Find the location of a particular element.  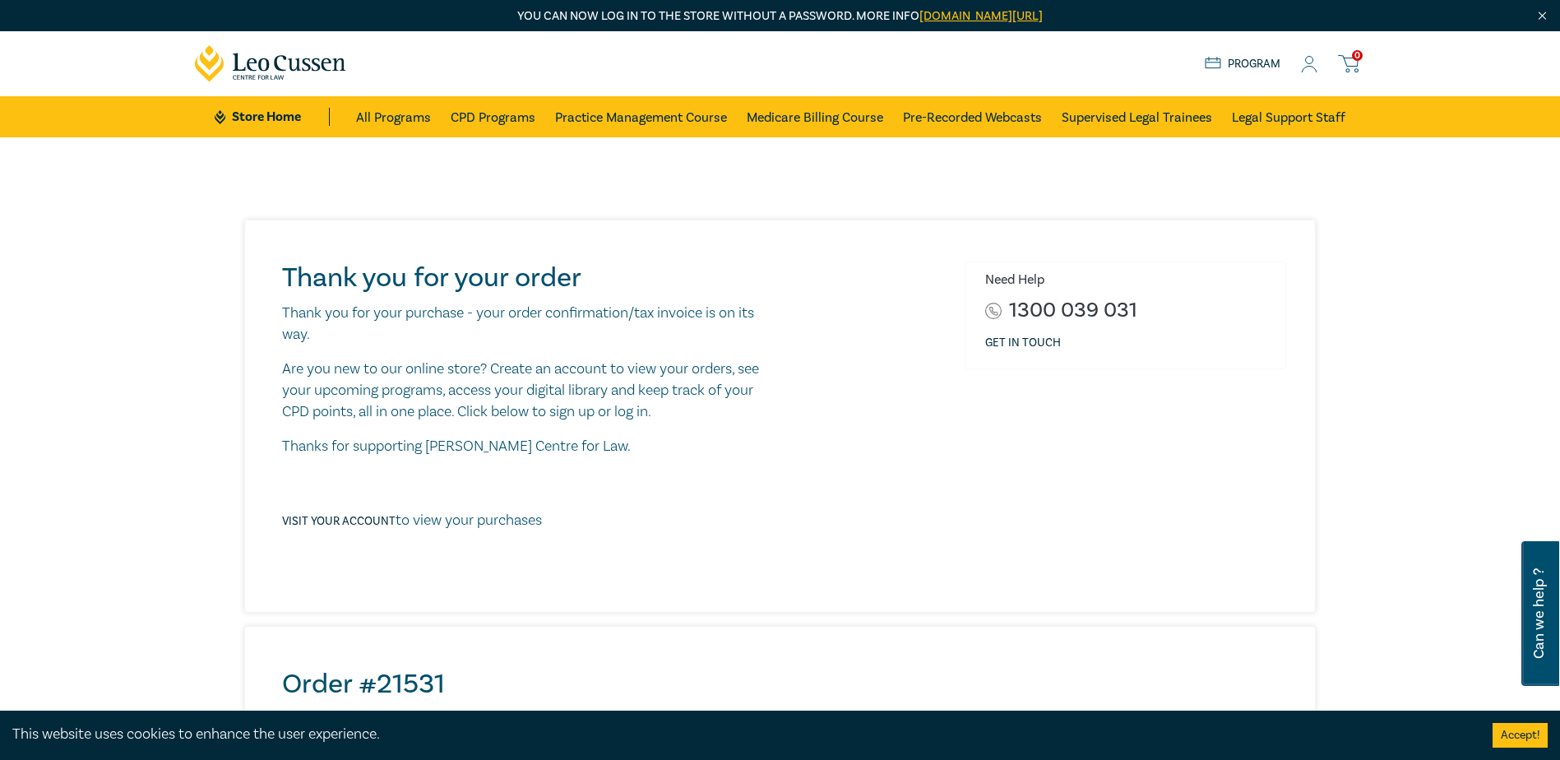

div: Close is located at coordinates (1542, 16).